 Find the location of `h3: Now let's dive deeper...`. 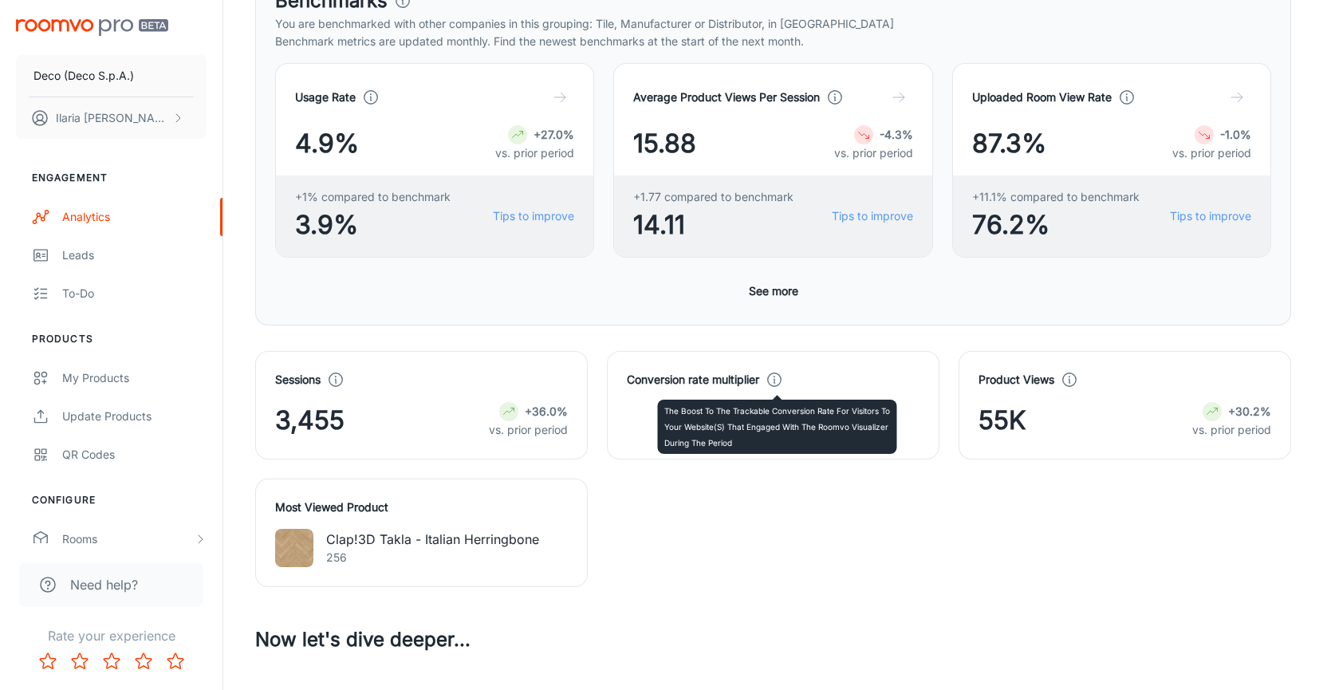

h3: Now let's dive deeper... is located at coordinates (773, 640).